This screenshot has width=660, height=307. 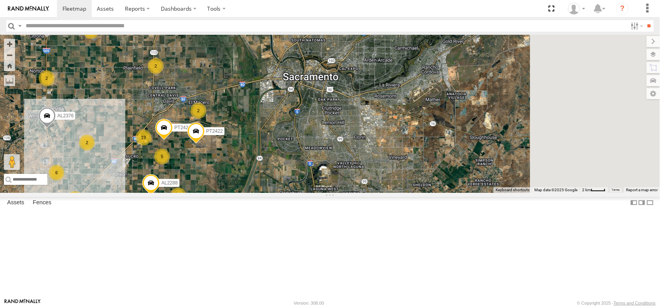 What do you see at coordinates (23, 303) in the screenshot?
I see `a: Visit our Website` at bounding box center [23, 303].